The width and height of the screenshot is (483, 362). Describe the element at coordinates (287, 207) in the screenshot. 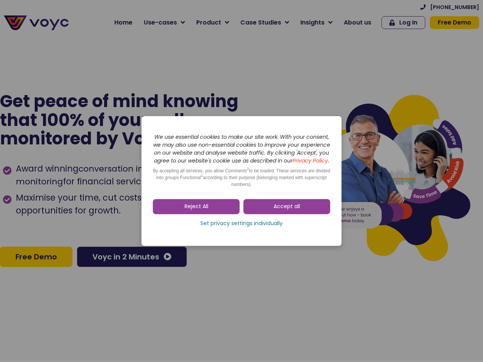

I see `span: Accept all` at that location.